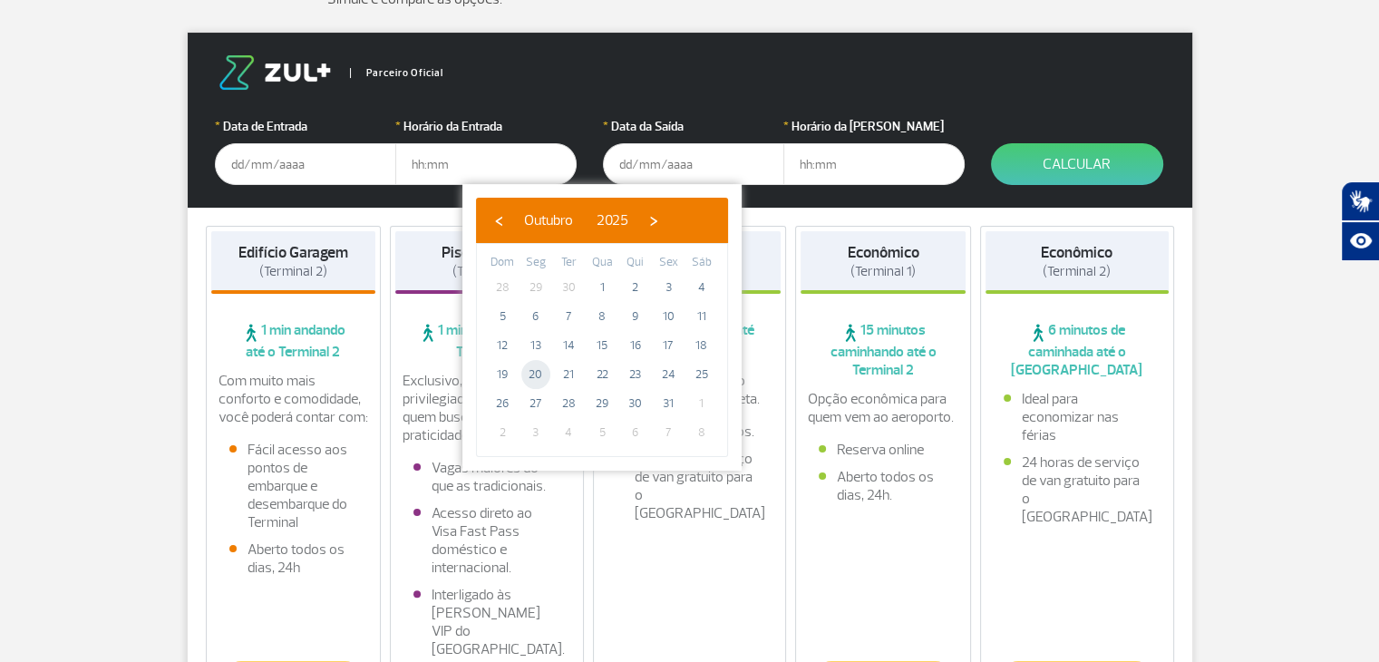 The width and height of the screenshot is (1379, 662). Describe the element at coordinates (668, 374) in the screenshot. I see `span: 24` at that location.